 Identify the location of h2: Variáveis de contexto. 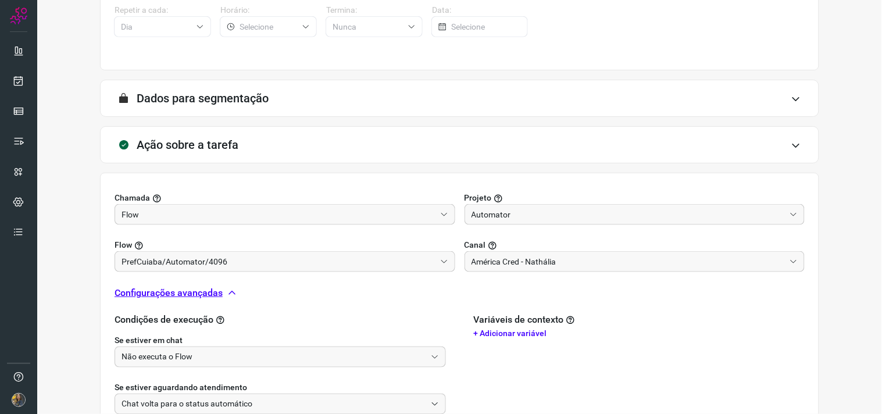
(526, 319).